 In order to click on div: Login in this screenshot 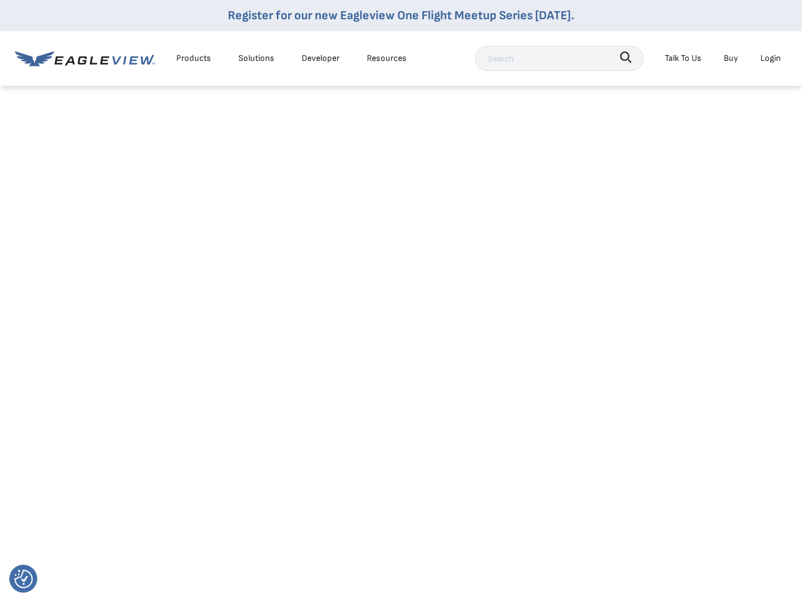, I will do `click(771, 58)`.